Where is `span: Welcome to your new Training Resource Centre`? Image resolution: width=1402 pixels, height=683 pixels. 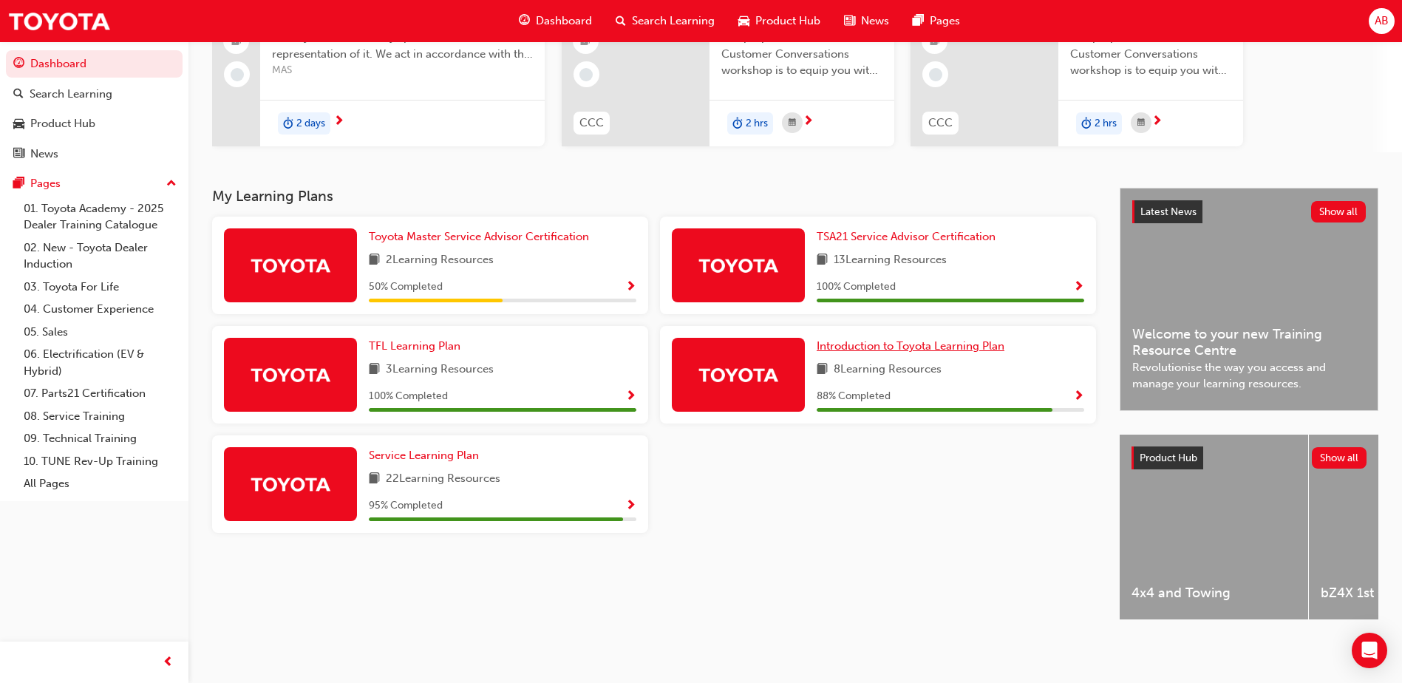 span: Welcome to your new Training Resource Centre is located at coordinates (1249, 342).